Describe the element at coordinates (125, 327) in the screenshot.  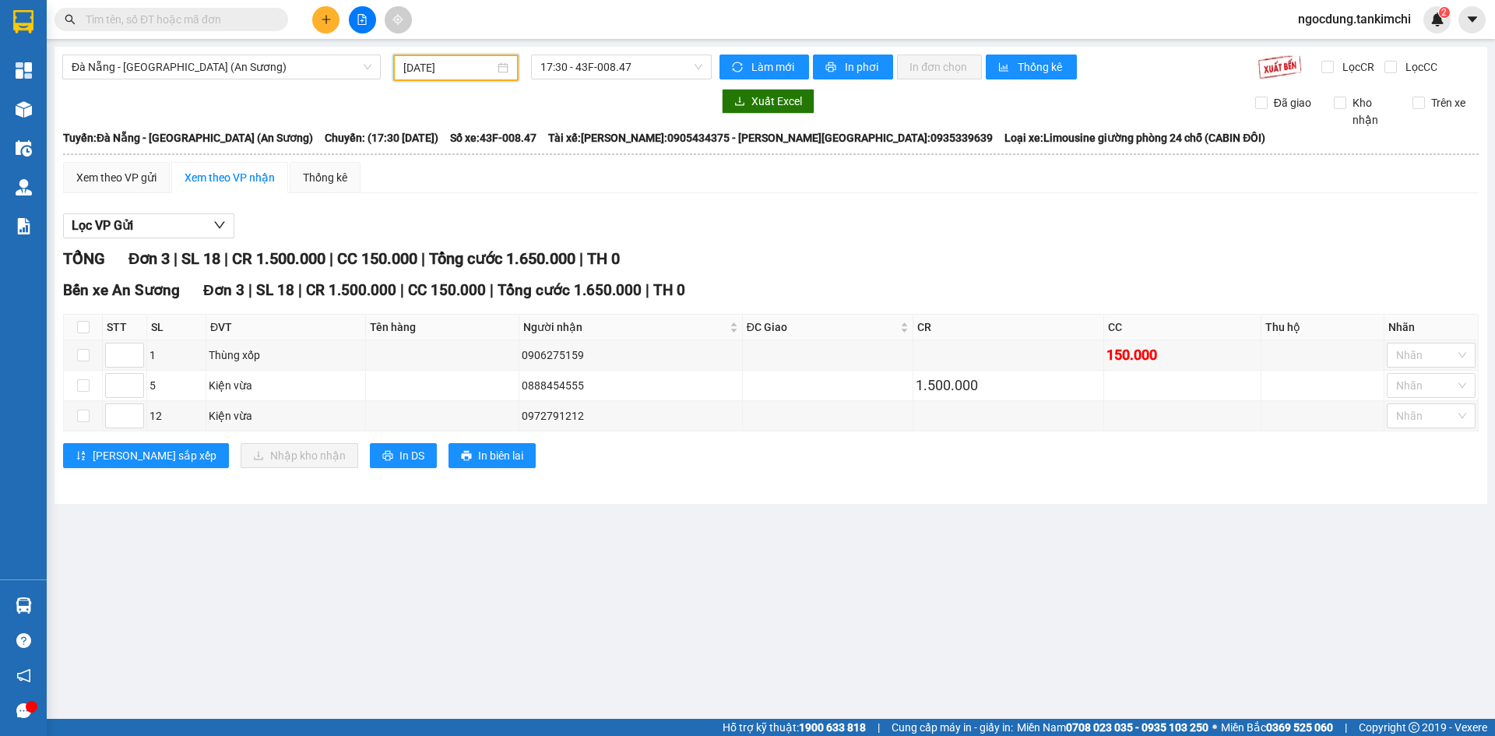
I see `th: STT` at that location.